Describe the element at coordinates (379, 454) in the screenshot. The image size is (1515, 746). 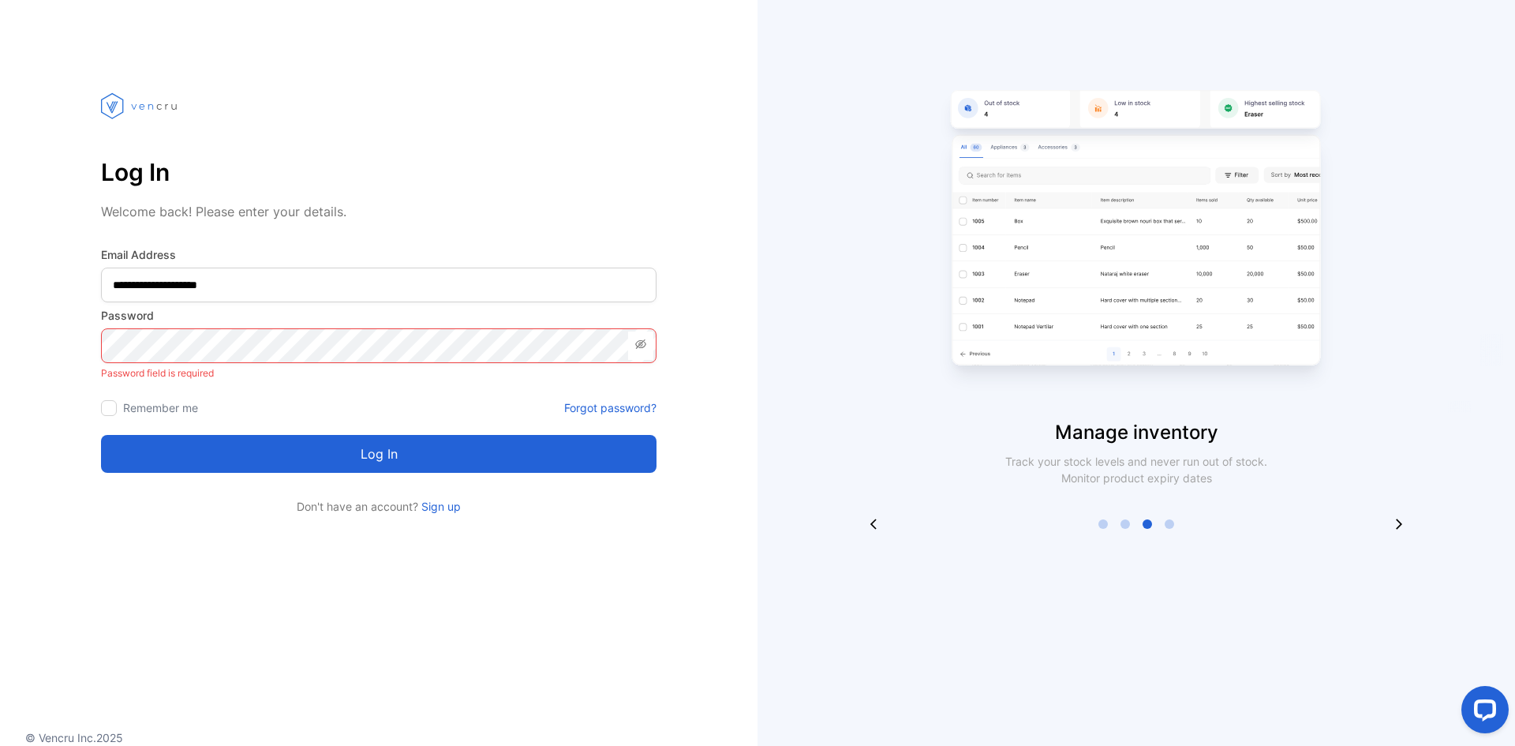
I see `button: Log in` at that location.